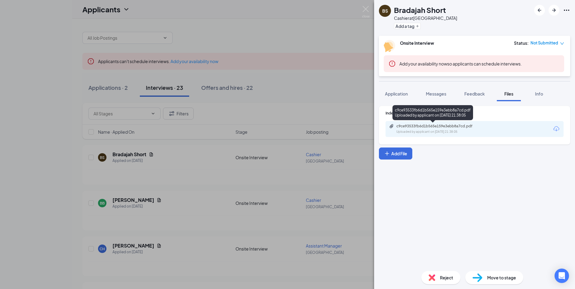 The image size is (575, 289). What do you see at coordinates (385, 11) in the screenshot?
I see `div: BS` at bounding box center [385, 11].